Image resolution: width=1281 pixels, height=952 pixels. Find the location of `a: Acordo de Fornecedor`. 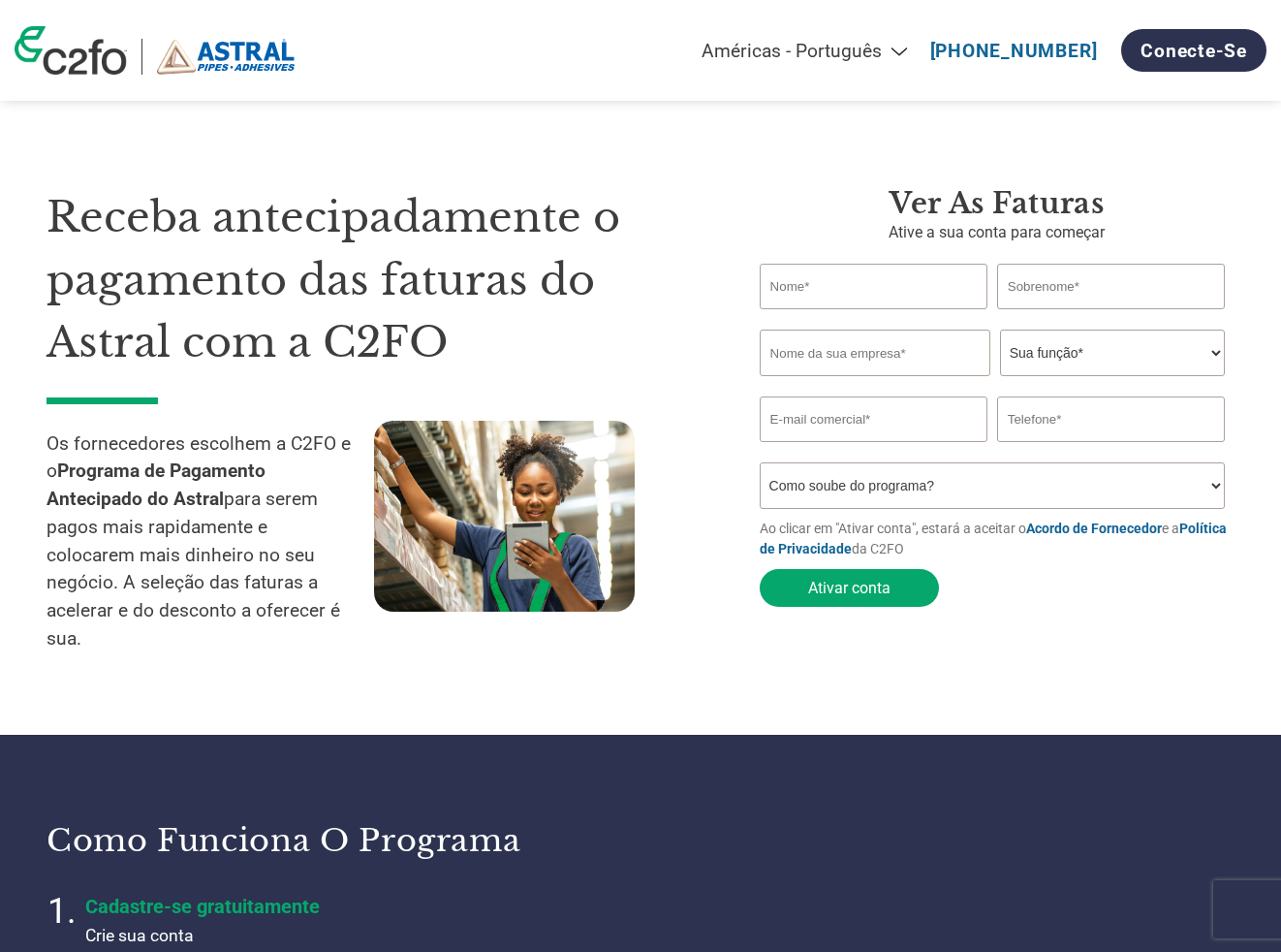

a: Acordo de Fornecedor is located at coordinates (1094, 528).